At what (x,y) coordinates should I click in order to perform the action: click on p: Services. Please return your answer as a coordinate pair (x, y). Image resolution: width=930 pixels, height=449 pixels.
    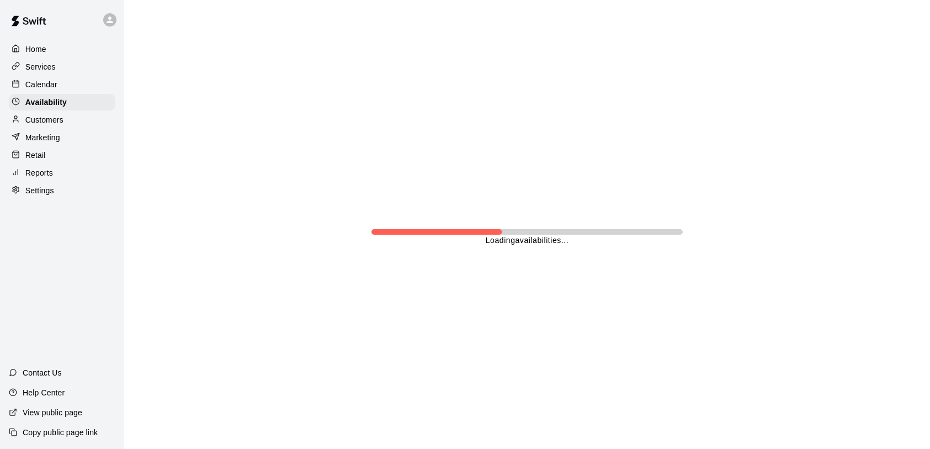
    Looking at the image, I should click on (40, 67).